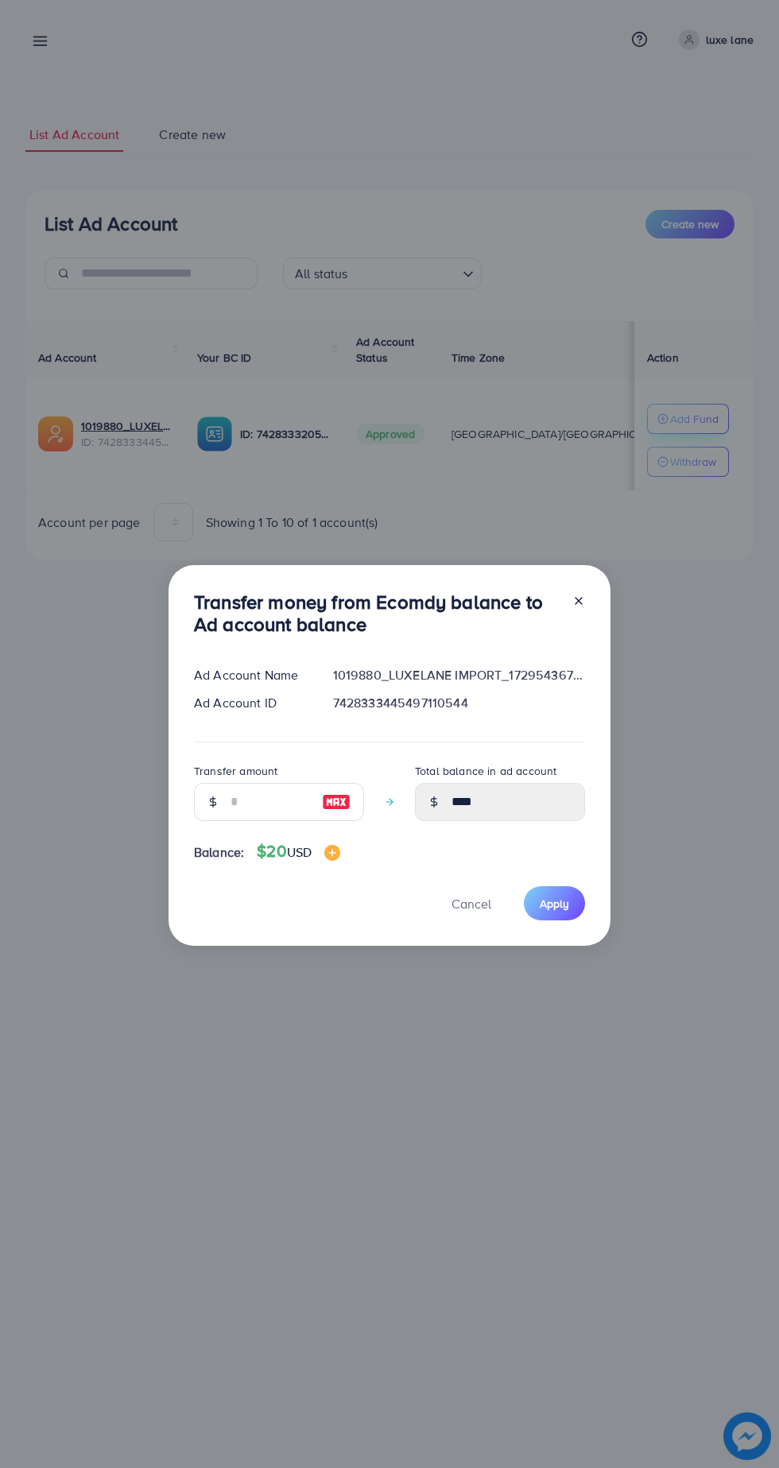  I want to click on h3: Transfer money from Ecomdy balance to Ad account balance, so click(377, 613).